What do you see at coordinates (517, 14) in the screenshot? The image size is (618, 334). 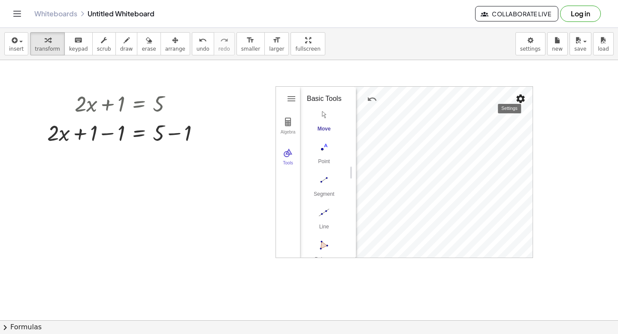 I see `button: Collaborate Live` at bounding box center [517, 14].